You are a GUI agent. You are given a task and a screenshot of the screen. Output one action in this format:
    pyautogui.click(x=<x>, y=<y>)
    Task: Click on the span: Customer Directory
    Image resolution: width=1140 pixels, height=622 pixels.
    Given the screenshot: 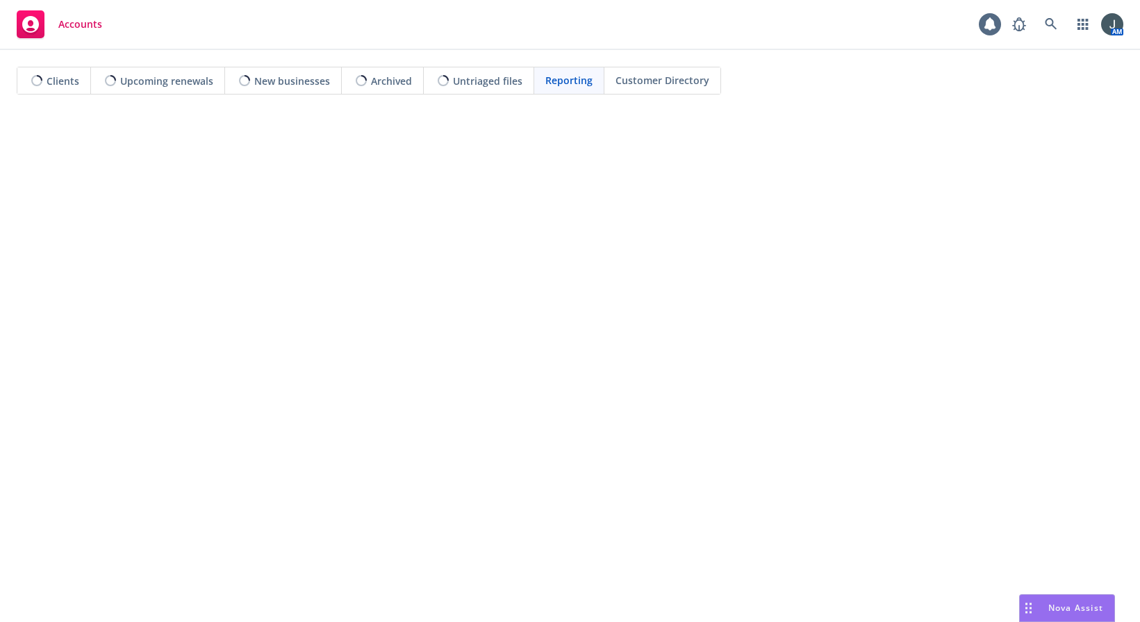 What is the action you would take?
    pyautogui.click(x=662, y=80)
    